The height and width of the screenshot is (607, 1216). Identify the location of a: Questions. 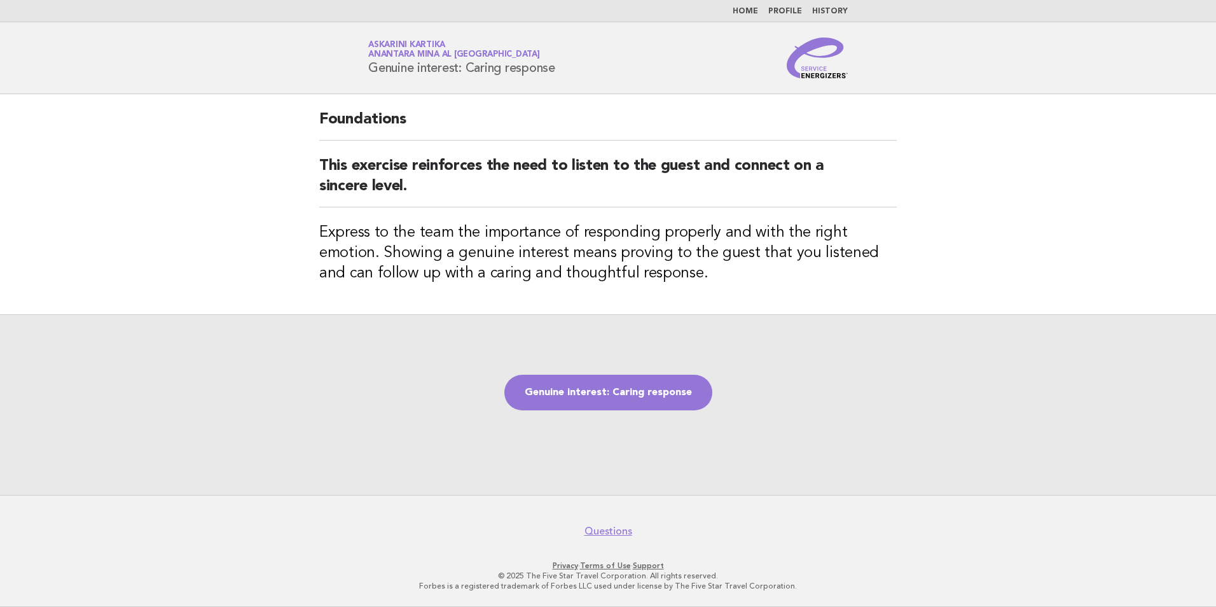
(608, 531).